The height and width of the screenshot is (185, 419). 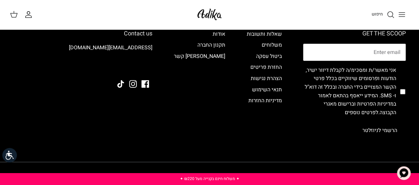 I want to click on span: חיפוש, so click(x=377, y=14).